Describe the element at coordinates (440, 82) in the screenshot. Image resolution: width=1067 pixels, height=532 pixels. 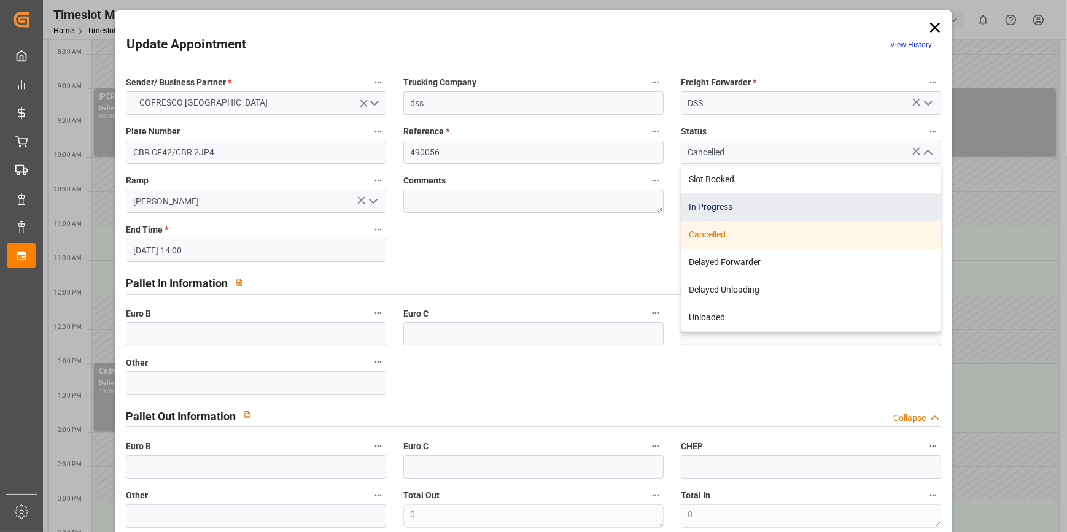
I see `span: Trucking Company` at that location.